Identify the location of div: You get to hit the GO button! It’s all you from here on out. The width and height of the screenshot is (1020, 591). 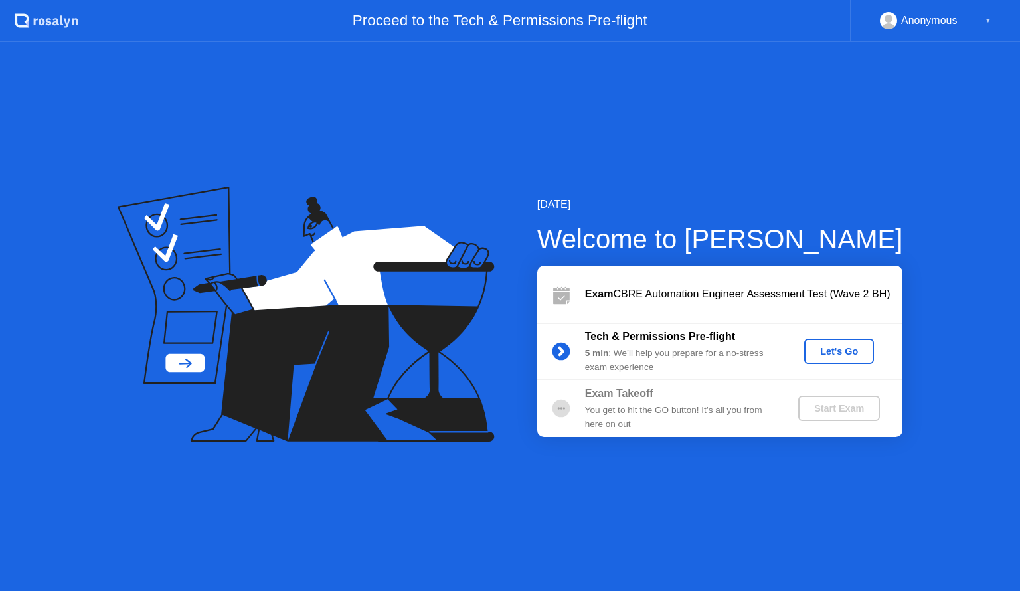
(681, 417).